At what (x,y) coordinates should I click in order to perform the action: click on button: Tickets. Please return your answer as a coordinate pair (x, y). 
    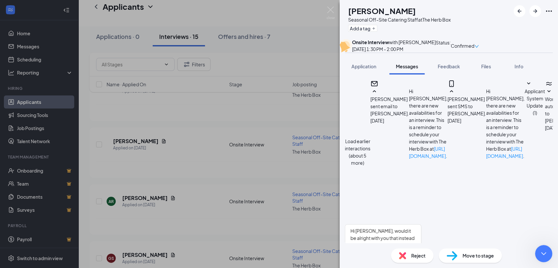
    Looking at the image, I should click on (82, 36).